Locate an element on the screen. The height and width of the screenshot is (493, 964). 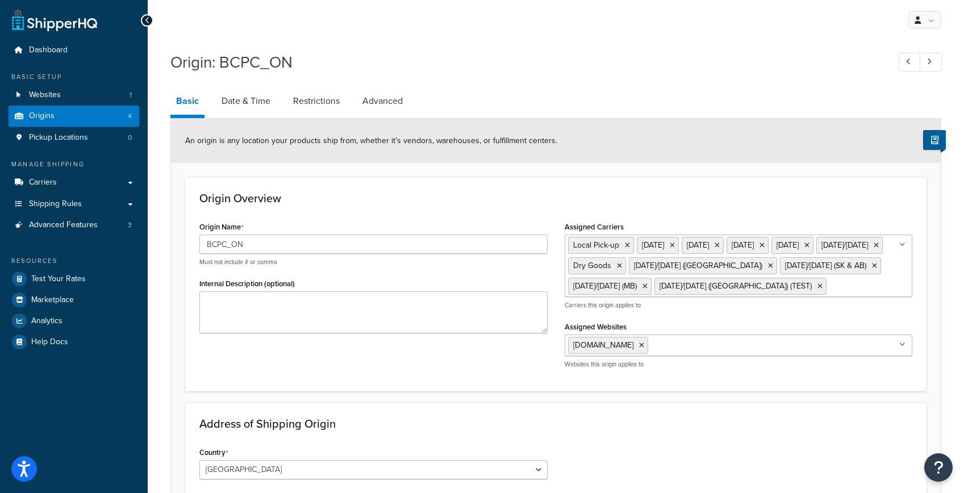
label: Country is located at coordinates (214, 453).